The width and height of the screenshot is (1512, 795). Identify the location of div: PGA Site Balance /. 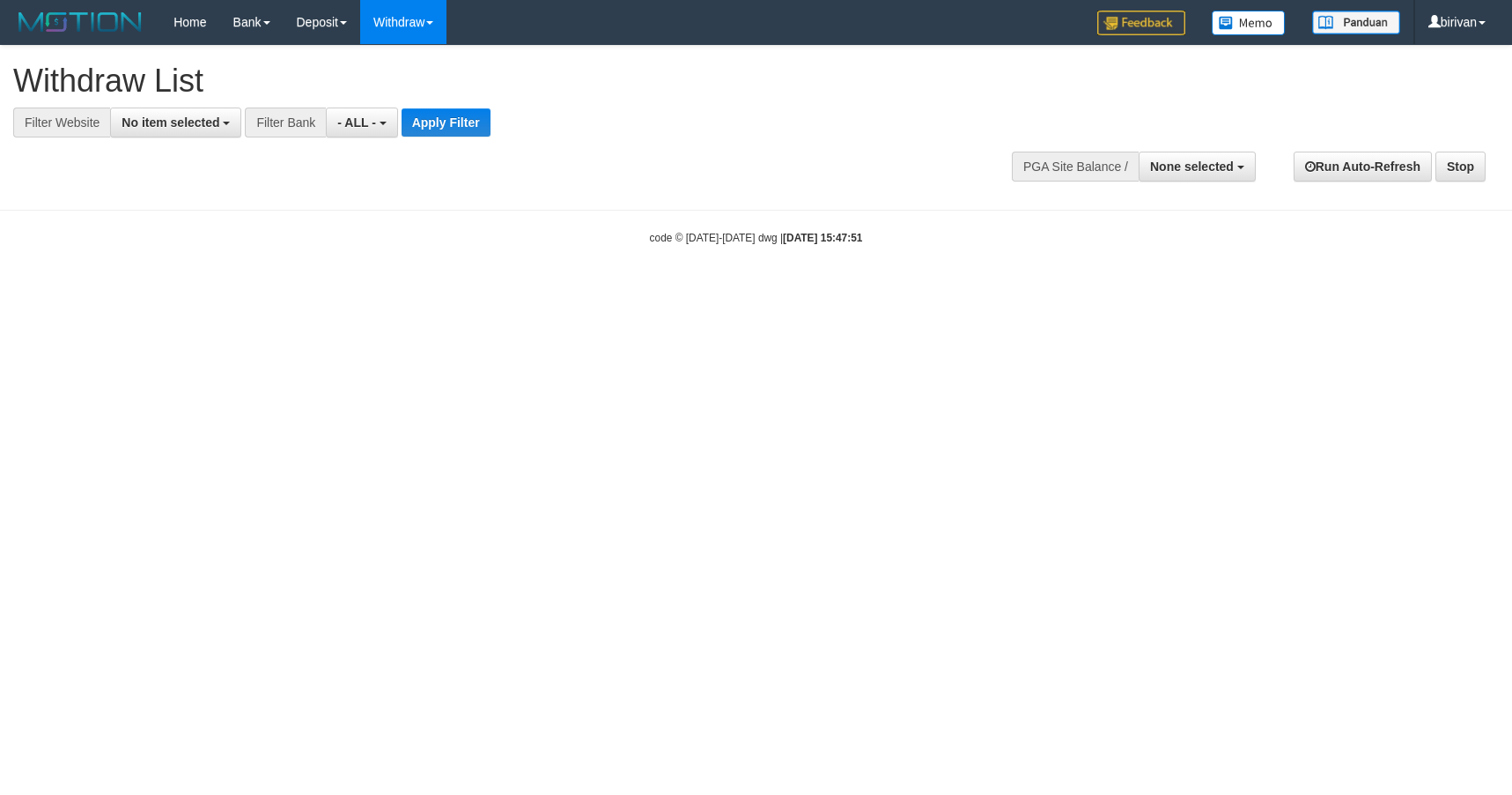
(1076, 166).